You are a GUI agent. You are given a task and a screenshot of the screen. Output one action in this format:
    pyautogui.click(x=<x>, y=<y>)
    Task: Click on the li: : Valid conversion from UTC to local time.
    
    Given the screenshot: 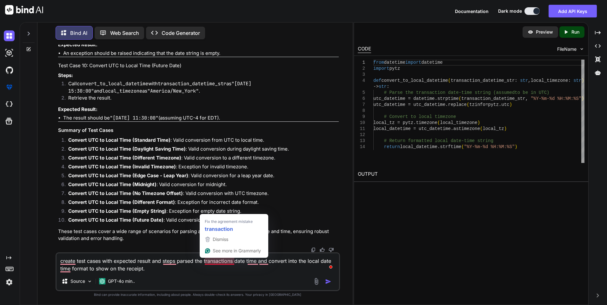 What is the action you would take?
    pyautogui.click(x=201, y=141)
    